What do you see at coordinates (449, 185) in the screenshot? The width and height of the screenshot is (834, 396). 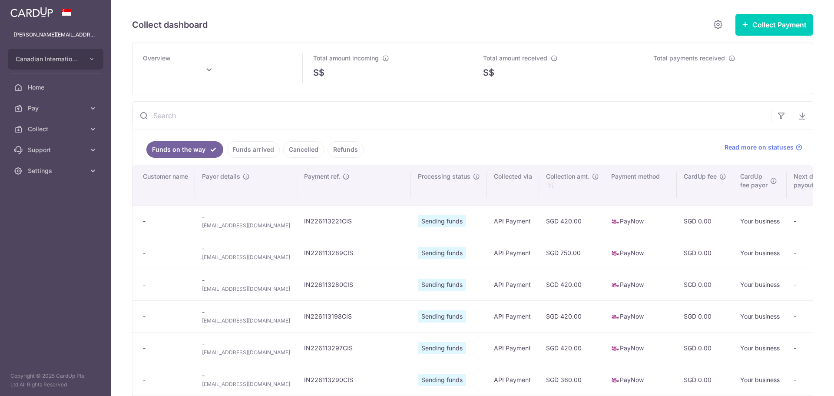 I see `th: Processing status` at bounding box center [449, 185].